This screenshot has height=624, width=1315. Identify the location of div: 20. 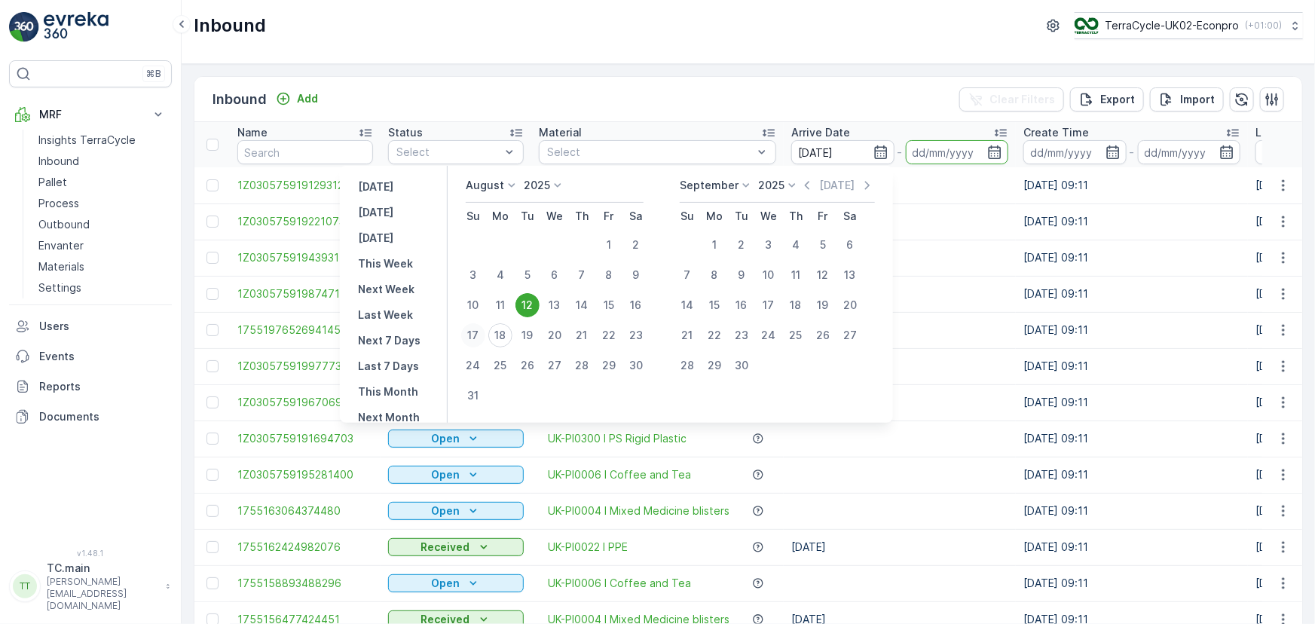
(555, 335).